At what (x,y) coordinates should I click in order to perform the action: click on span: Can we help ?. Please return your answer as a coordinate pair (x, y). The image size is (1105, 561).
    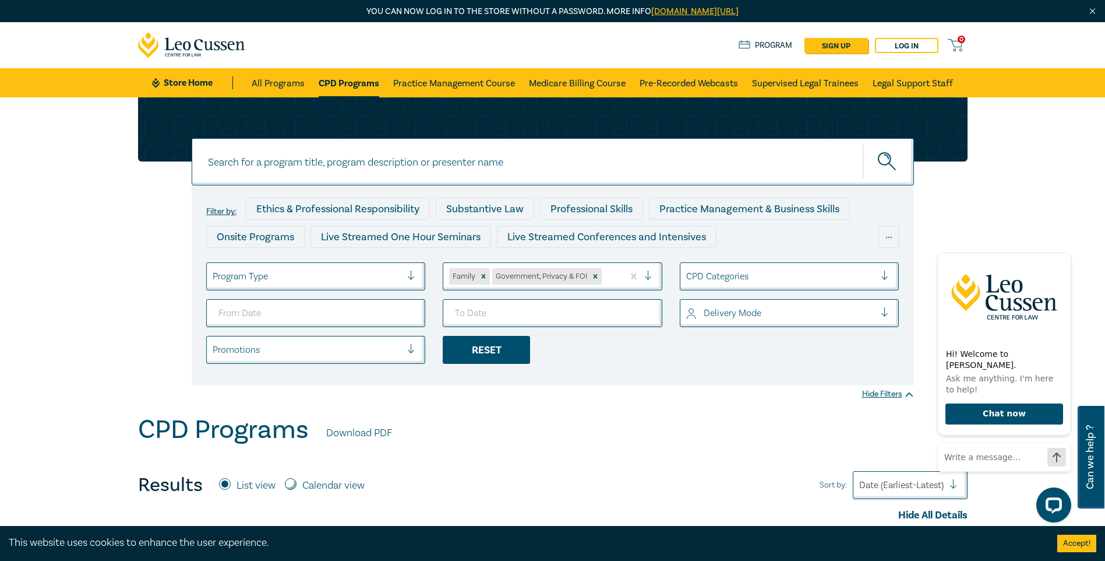
    Looking at the image, I should click on (1090, 457).